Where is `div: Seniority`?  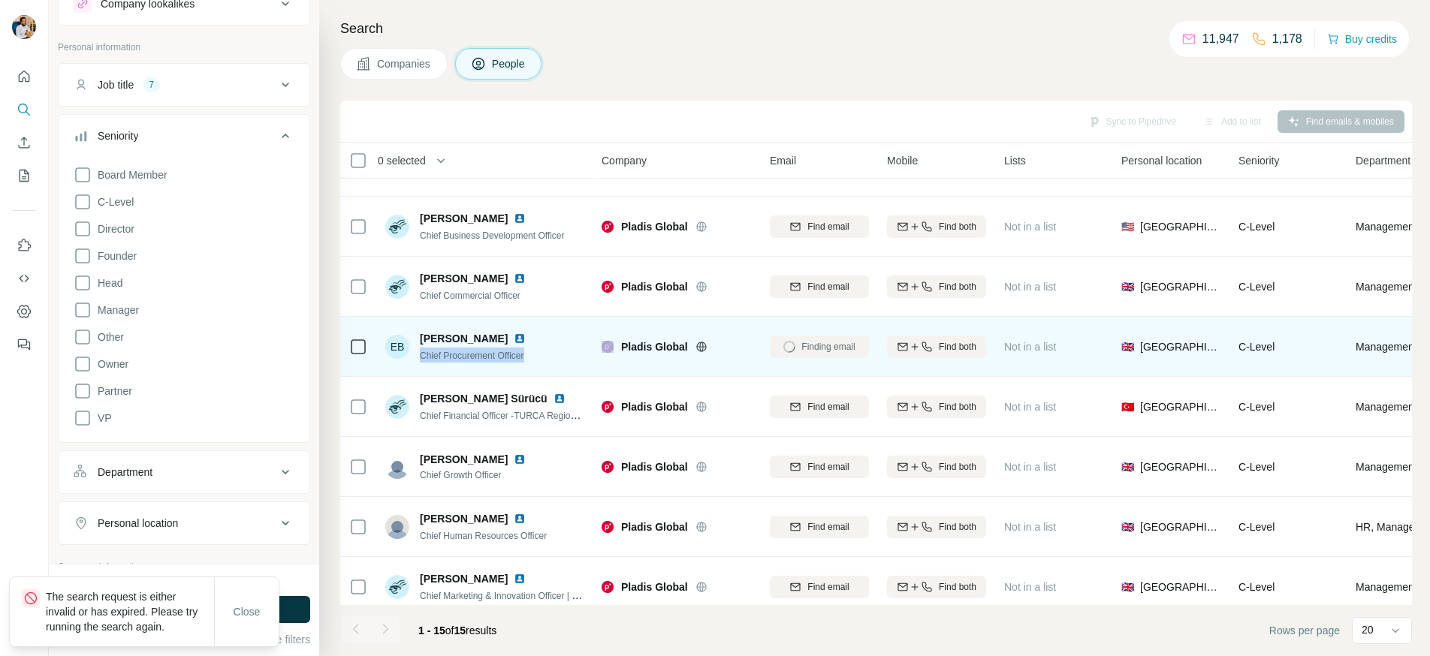 div: Seniority is located at coordinates (118, 136).